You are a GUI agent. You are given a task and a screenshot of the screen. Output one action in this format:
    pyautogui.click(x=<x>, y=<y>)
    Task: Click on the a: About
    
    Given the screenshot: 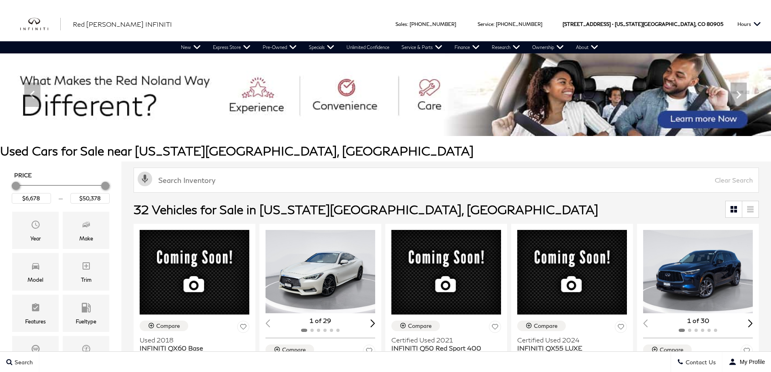 What is the action you would take?
    pyautogui.click(x=587, y=47)
    